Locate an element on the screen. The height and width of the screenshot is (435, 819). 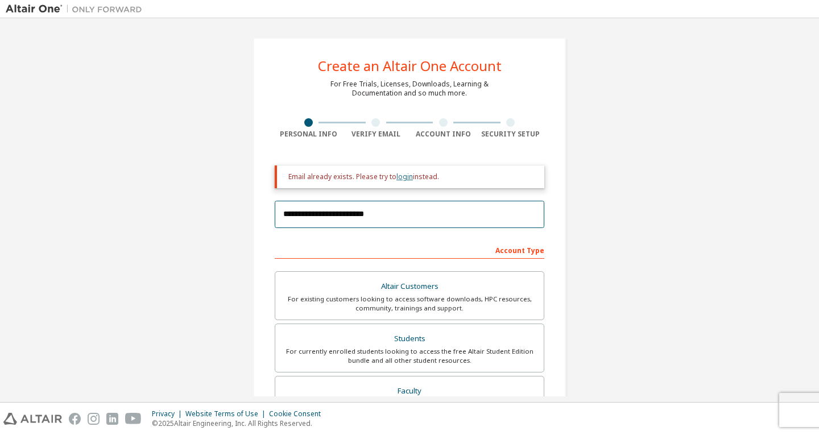
div: Students is located at coordinates (409, 339).